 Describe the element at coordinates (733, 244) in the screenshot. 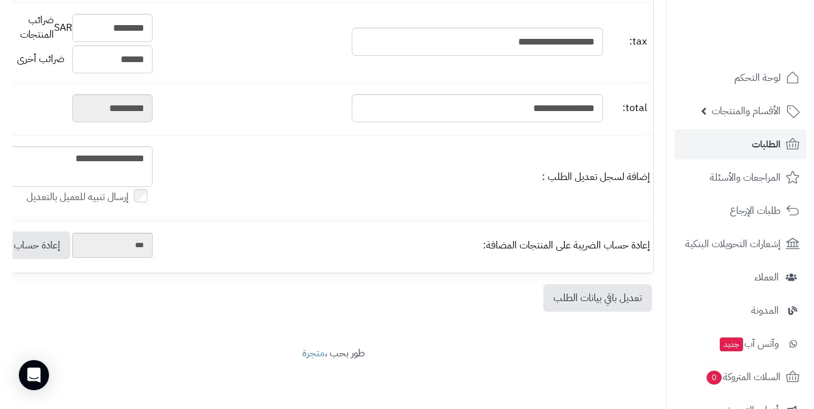

I see `span: إشعارات التحويلات البنكية` at that location.